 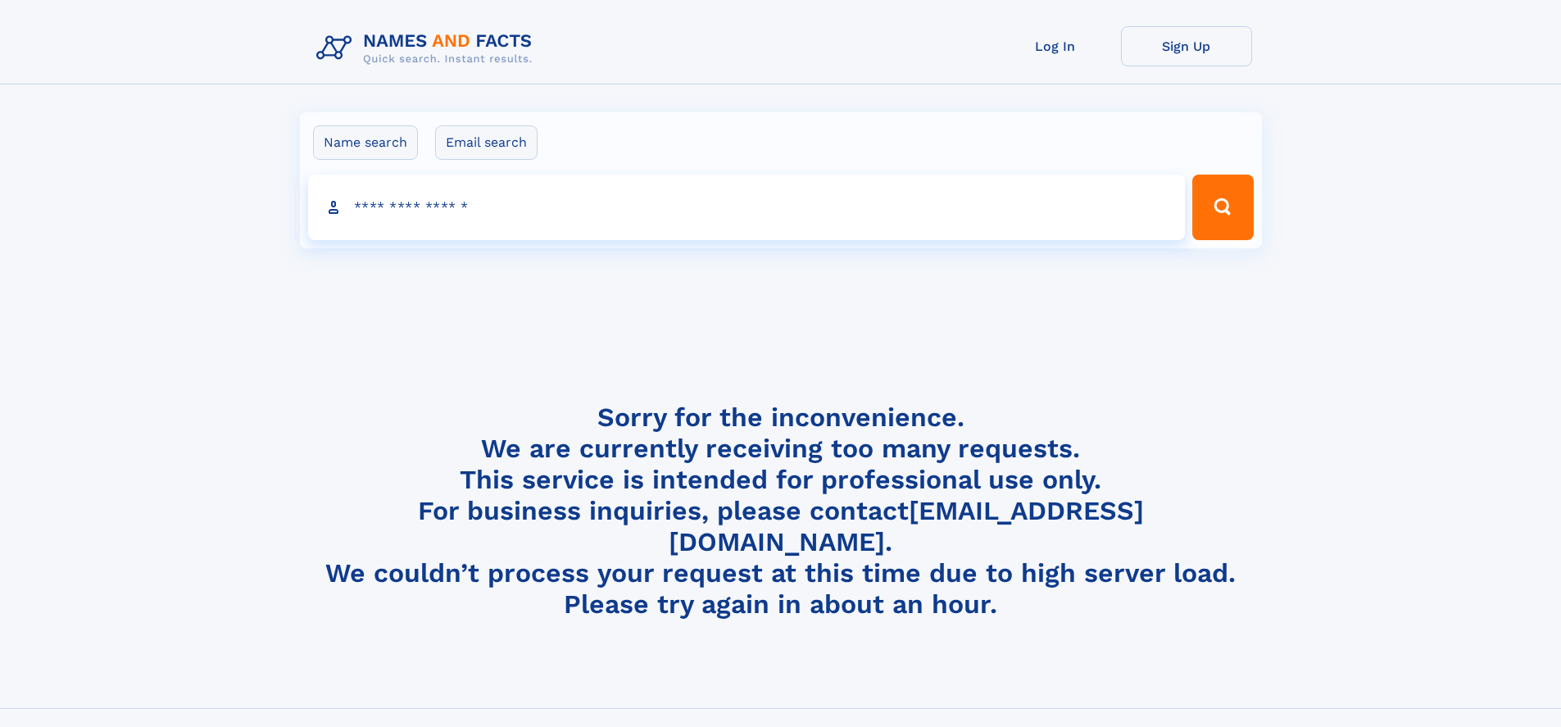 What do you see at coordinates (486, 143) in the screenshot?
I see `label: Email search` at bounding box center [486, 143].